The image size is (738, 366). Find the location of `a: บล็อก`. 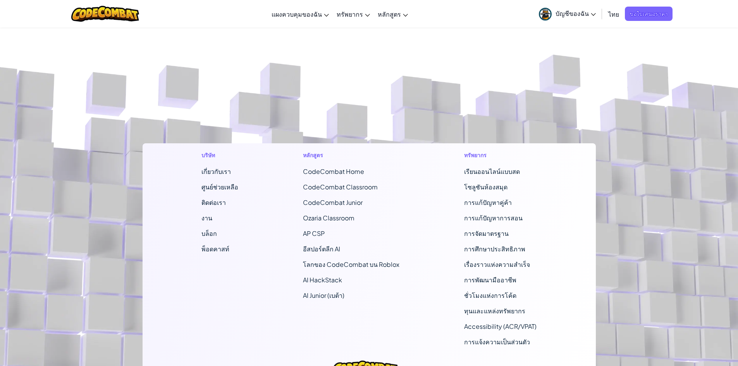

a: บล็อก is located at coordinates (209, 233).